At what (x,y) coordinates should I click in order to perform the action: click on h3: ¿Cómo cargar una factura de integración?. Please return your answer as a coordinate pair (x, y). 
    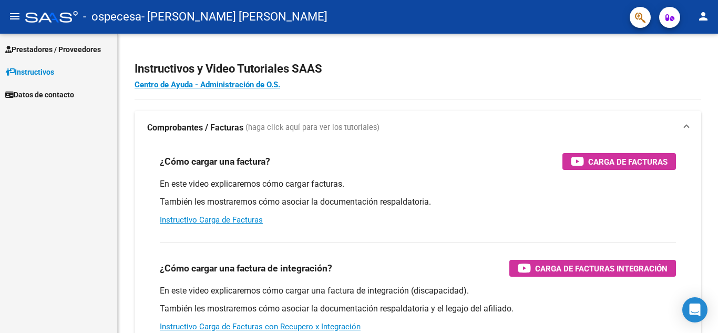
    Looking at the image, I should click on (246, 268).